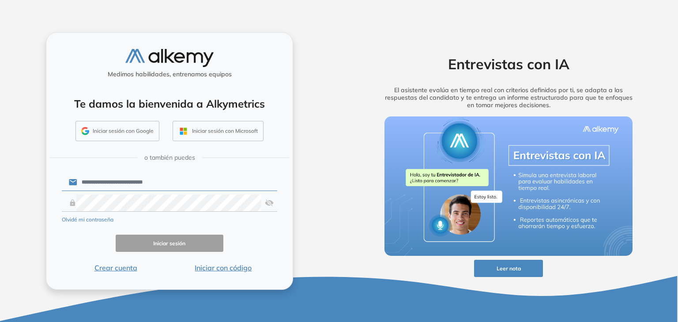 The image size is (678, 322). What do you see at coordinates (170, 158) in the screenshot?
I see `span: o también puedes` at bounding box center [170, 158].